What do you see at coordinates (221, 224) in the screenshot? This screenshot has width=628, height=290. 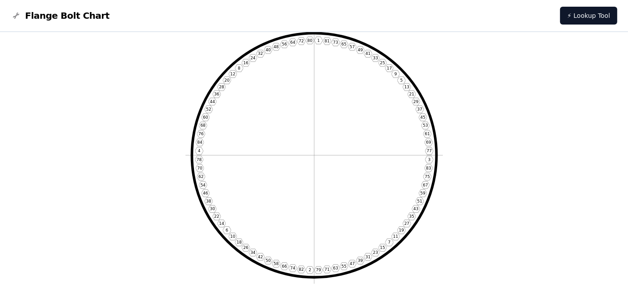 I see `text: 14` at bounding box center [221, 224].